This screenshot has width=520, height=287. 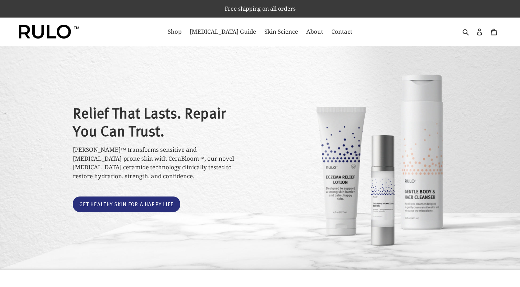 What do you see at coordinates (342, 32) in the screenshot?
I see `span: Contact` at bounding box center [342, 32].